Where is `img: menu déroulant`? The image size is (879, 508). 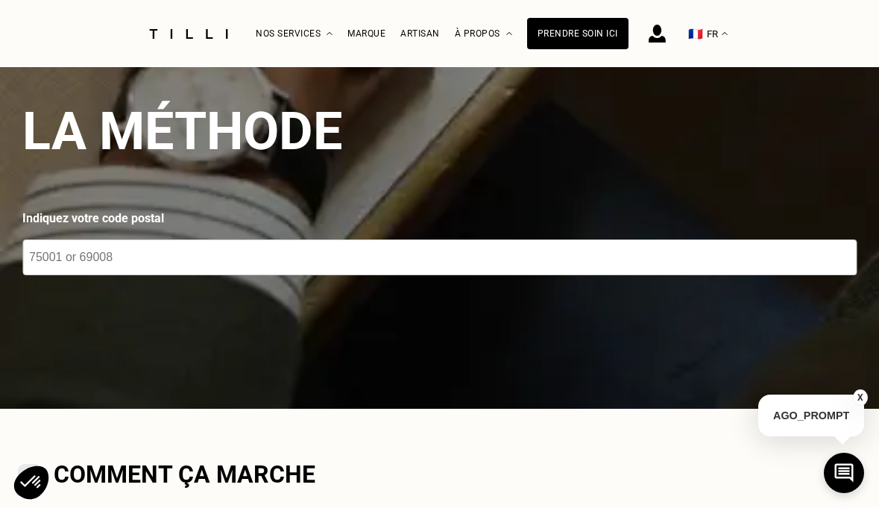
img: menu déroulant is located at coordinates (725, 34).